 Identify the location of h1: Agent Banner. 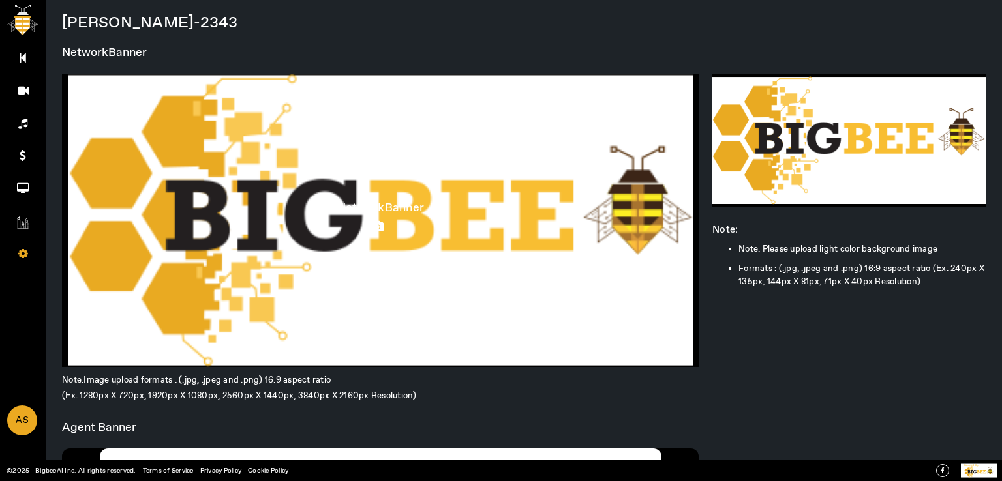
(524, 425).